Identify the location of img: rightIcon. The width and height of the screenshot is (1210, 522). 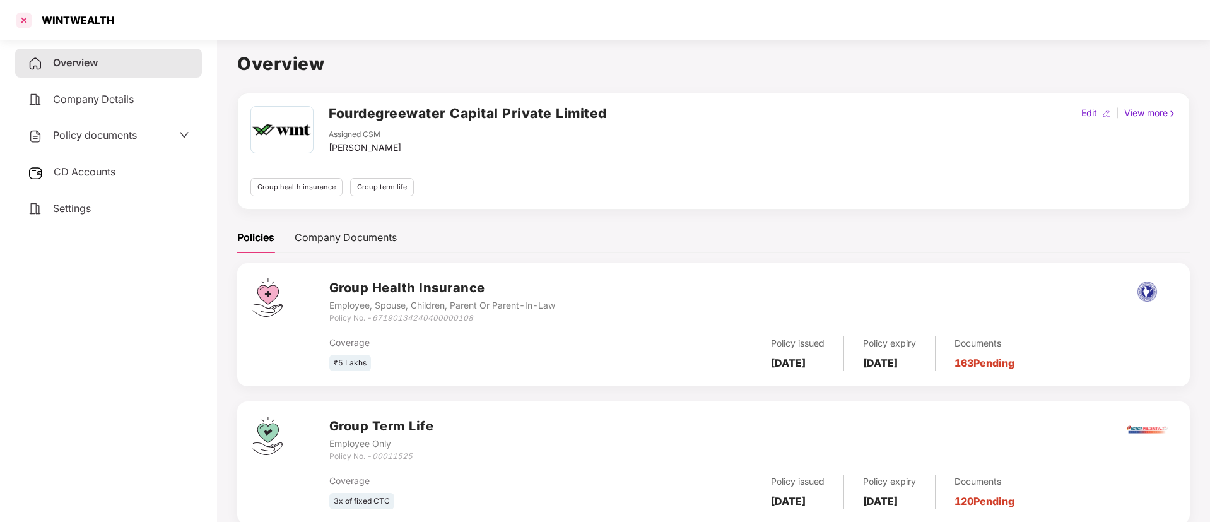
(1172, 114).